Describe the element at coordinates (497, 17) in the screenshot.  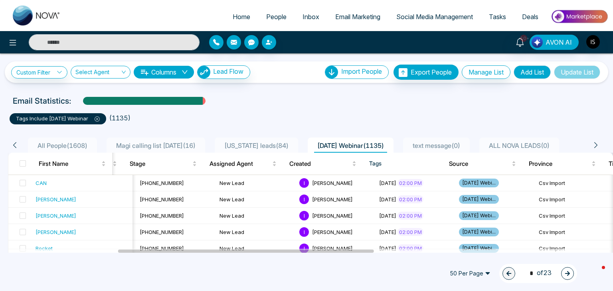
I see `a: Tasks` at that location.